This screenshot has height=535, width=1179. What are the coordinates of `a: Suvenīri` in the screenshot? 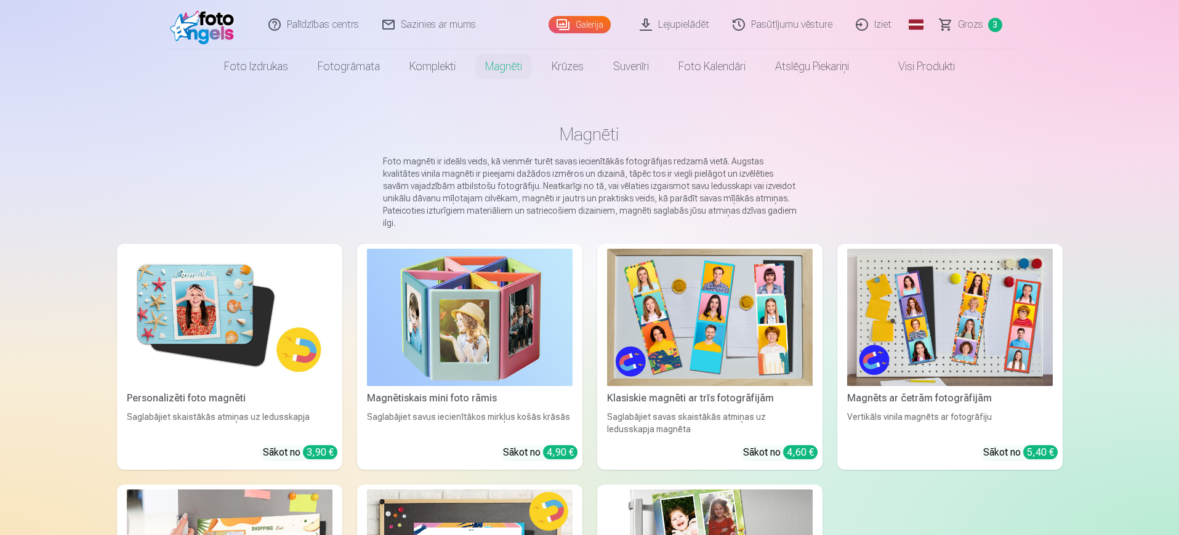 It's located at (631, 66).